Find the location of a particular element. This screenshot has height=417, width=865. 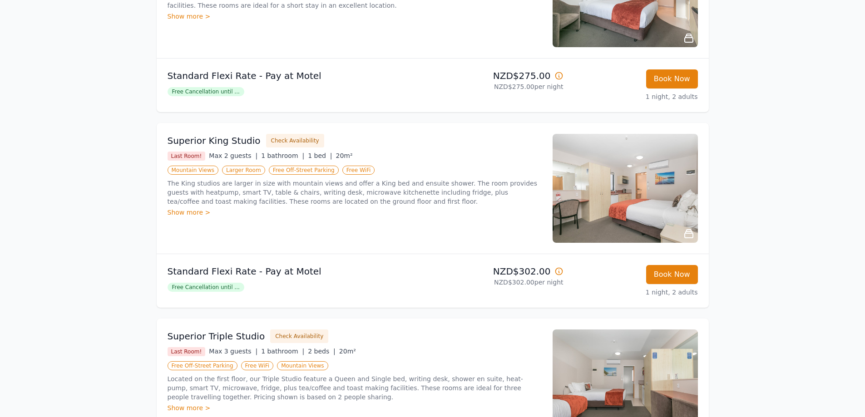

p: NZD$302.00 per night is located at coordinates (500, 282).